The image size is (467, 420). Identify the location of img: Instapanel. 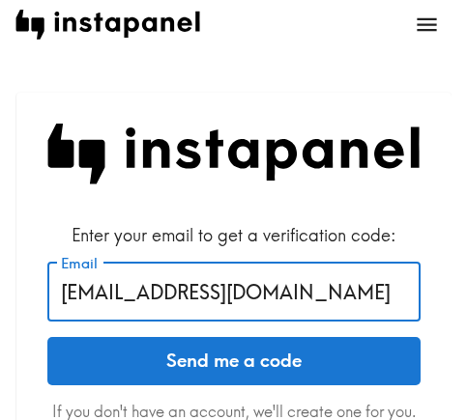
(234, 154).